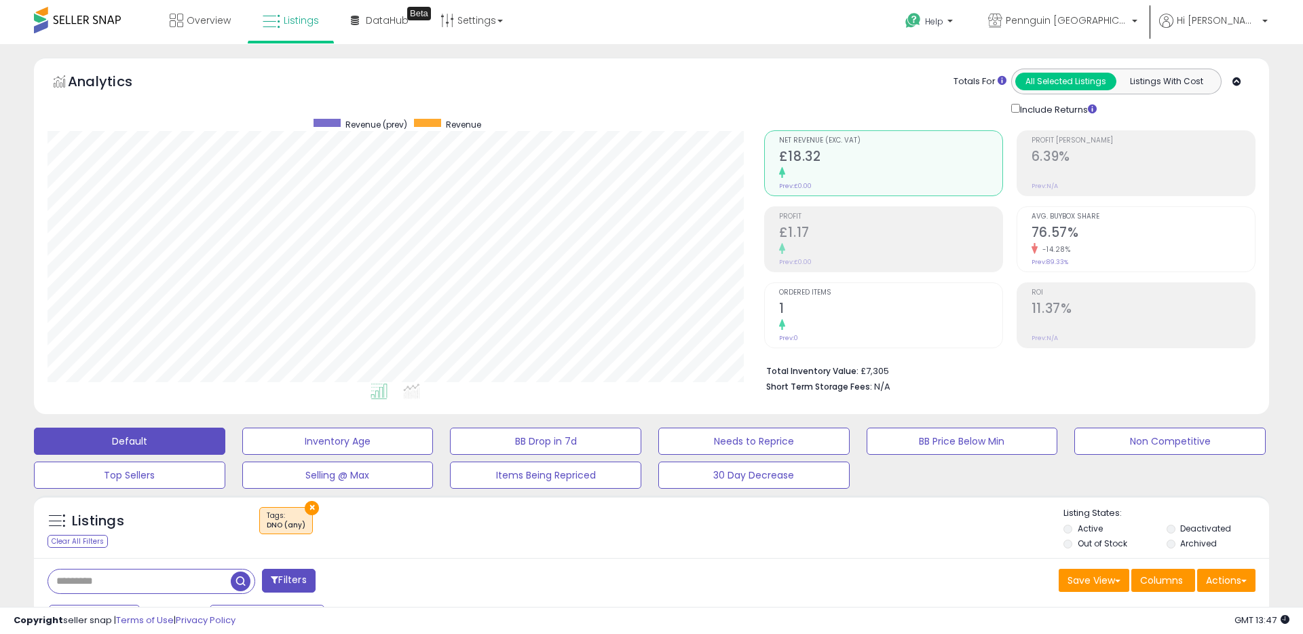  I want to click on span: Listings, so click(301, 20).